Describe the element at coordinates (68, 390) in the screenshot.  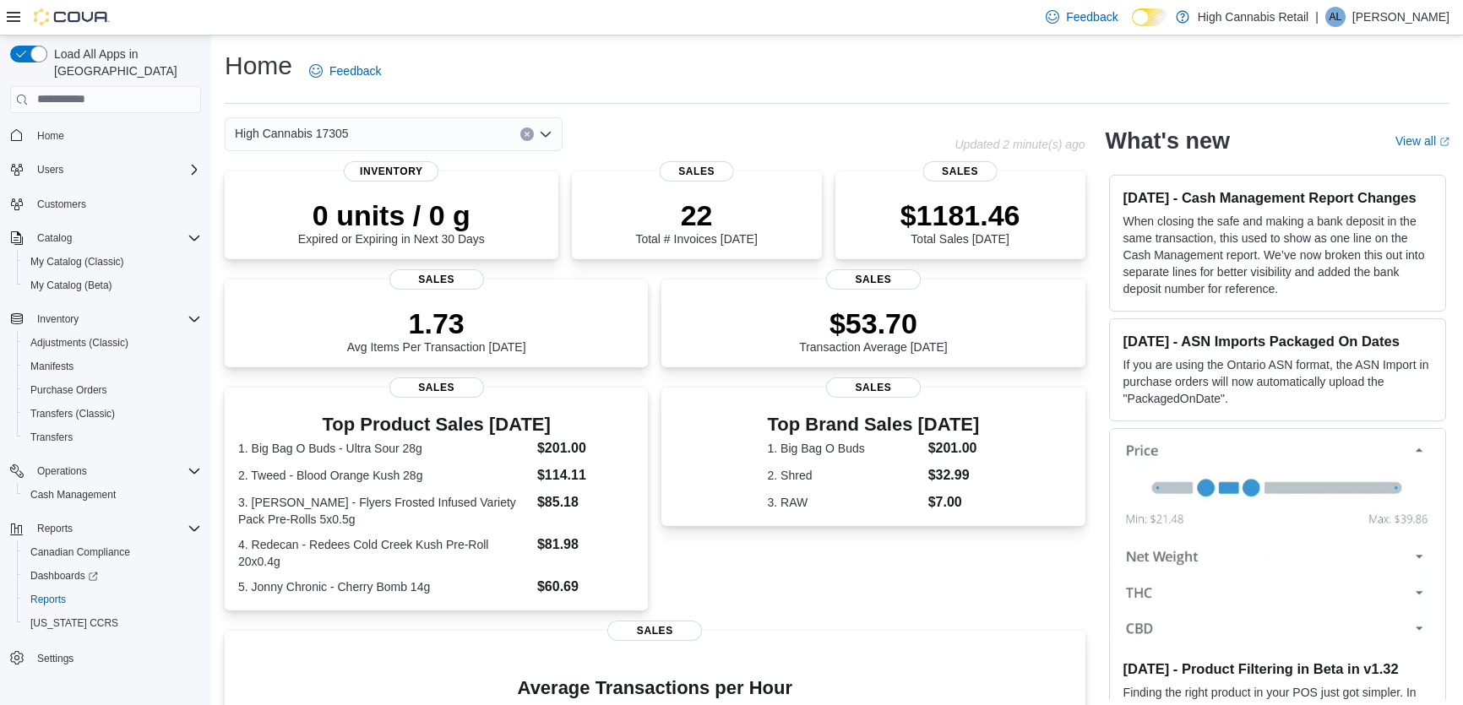
I see `a: Purchase Orders` at that location.